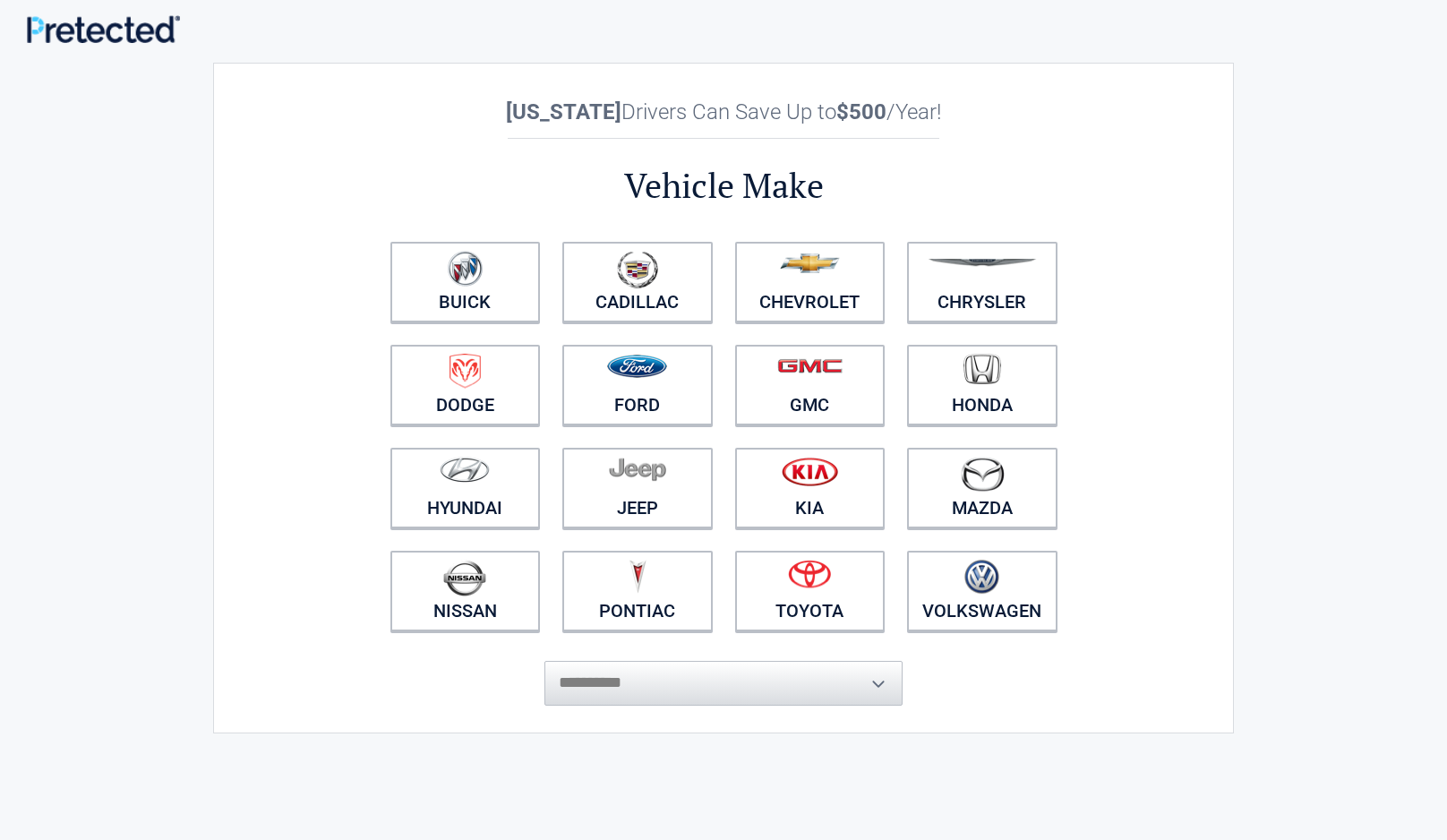 The height and width of the screenshot is (840, 1447). Describe the element at coordinates (466, 488) in the screenshot. I see `a: Hyundai` at that location.